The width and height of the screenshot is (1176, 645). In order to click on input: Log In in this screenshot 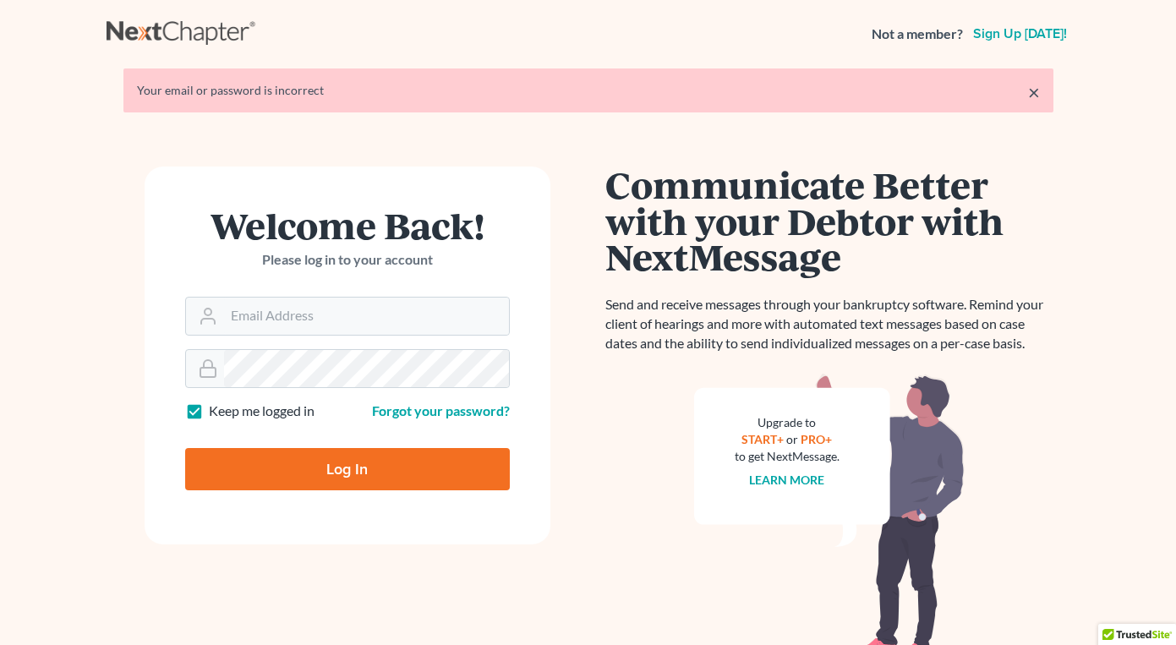, I will do `click(347, 469)`.